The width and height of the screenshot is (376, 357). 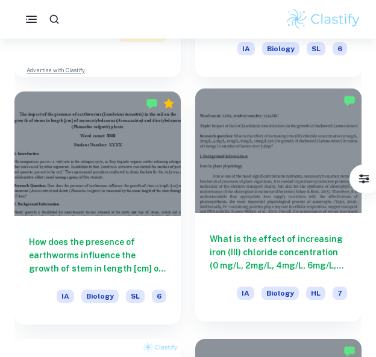 What do you see at coordinates (98, 256) in the screenshot?
I see `h6: How does the presence of earthworms influence the growth of stem in length [cm] of monocots (Aven...` at bounding box center [98, 256].